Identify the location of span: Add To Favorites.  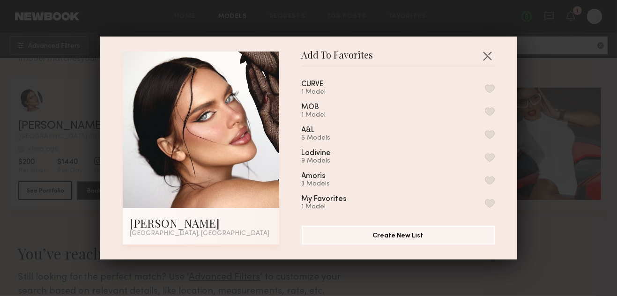
(337, 59).